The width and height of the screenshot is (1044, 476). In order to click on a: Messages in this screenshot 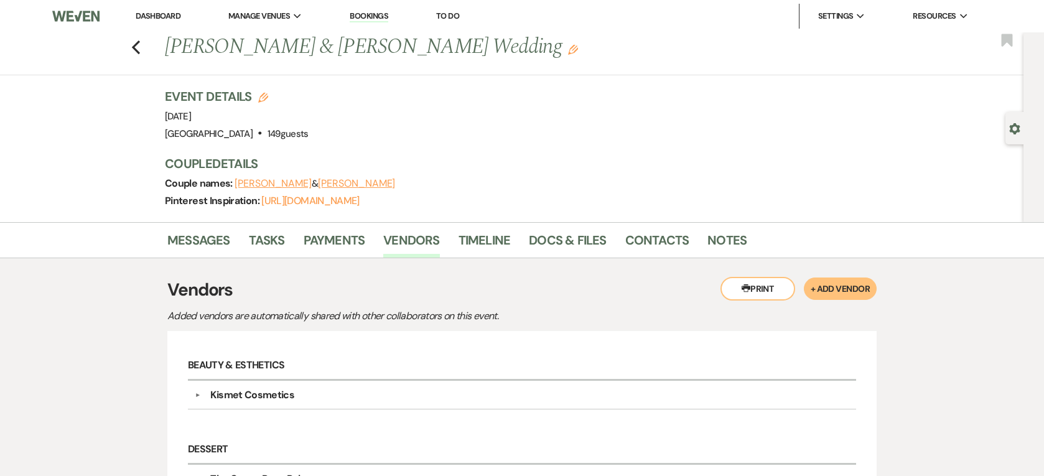, I will do `click(199, 244)`.